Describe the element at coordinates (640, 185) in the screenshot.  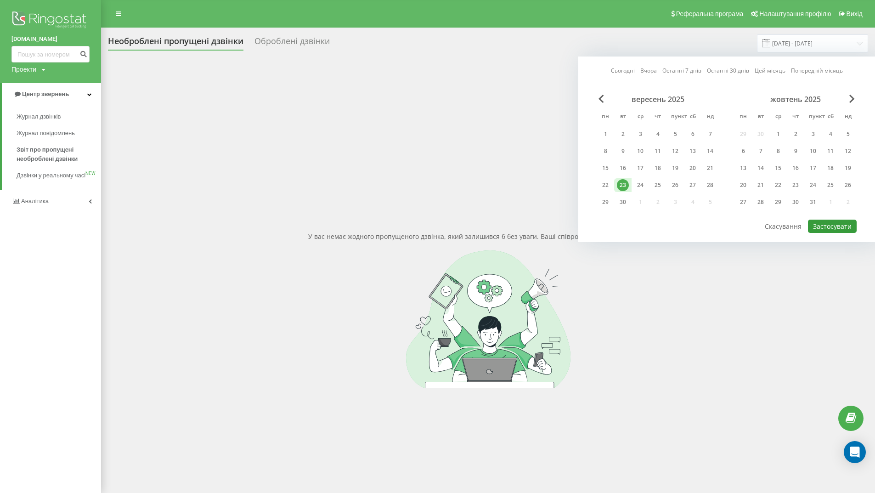
I see `div: ср 24 вер. 2025 р.` at that location.